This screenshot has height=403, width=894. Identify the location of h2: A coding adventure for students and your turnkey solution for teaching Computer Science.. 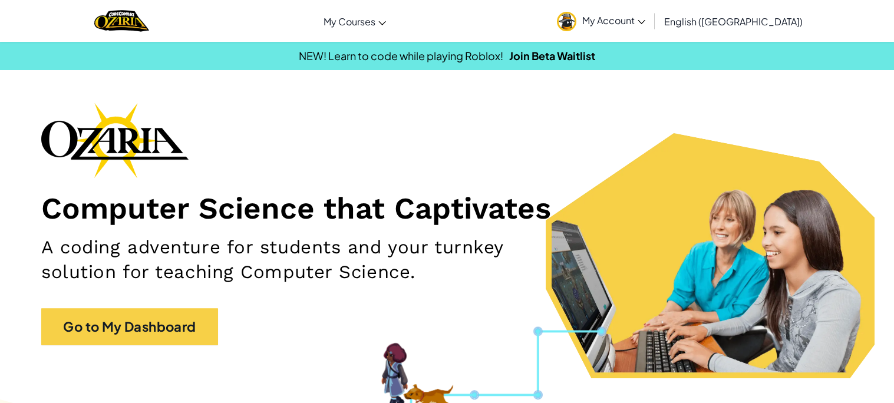
(313, 260).